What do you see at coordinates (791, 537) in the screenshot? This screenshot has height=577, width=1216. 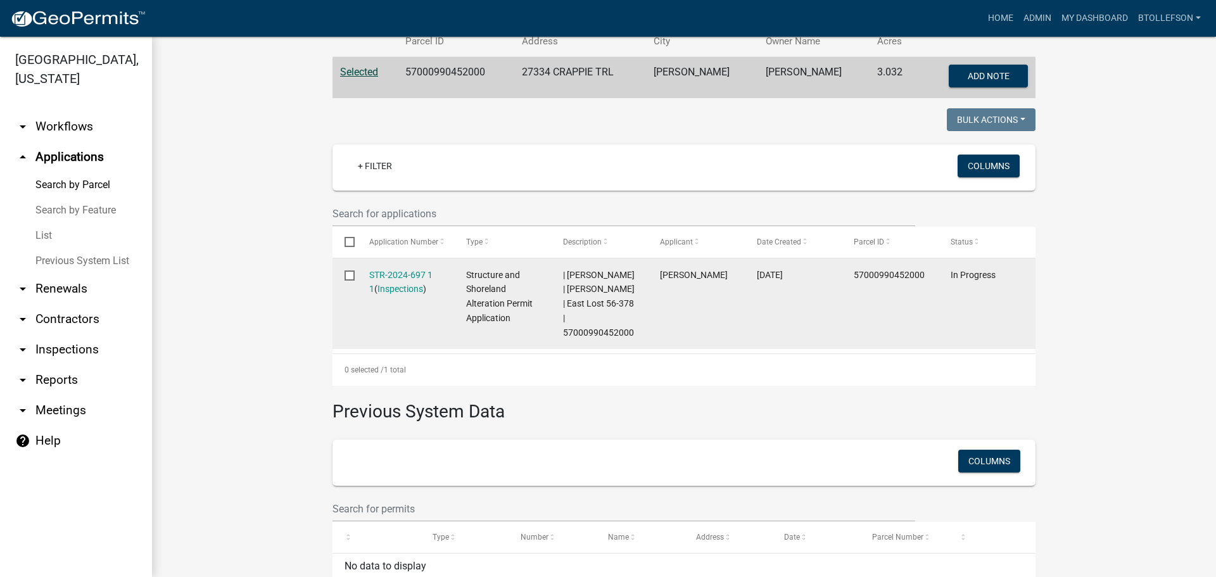 I see `span: Date` at bounding box center [791, 537].